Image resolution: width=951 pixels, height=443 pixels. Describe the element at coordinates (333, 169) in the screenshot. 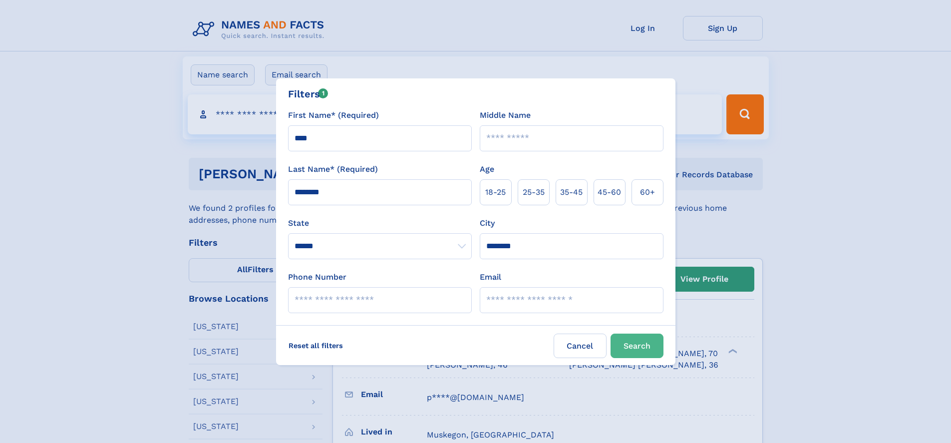

I see `label: Last Name* (Required)` at that location.